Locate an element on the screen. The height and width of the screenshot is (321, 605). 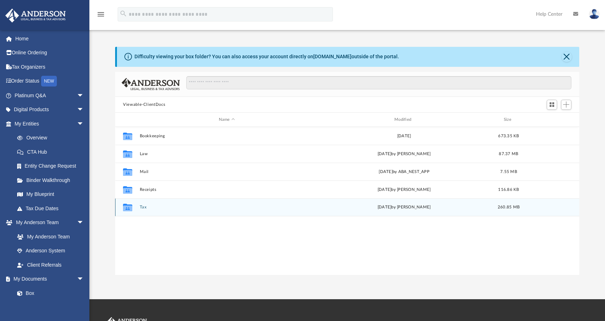
img: Anderson Advisors Platinum Portal is located at coordinates (35, 15).